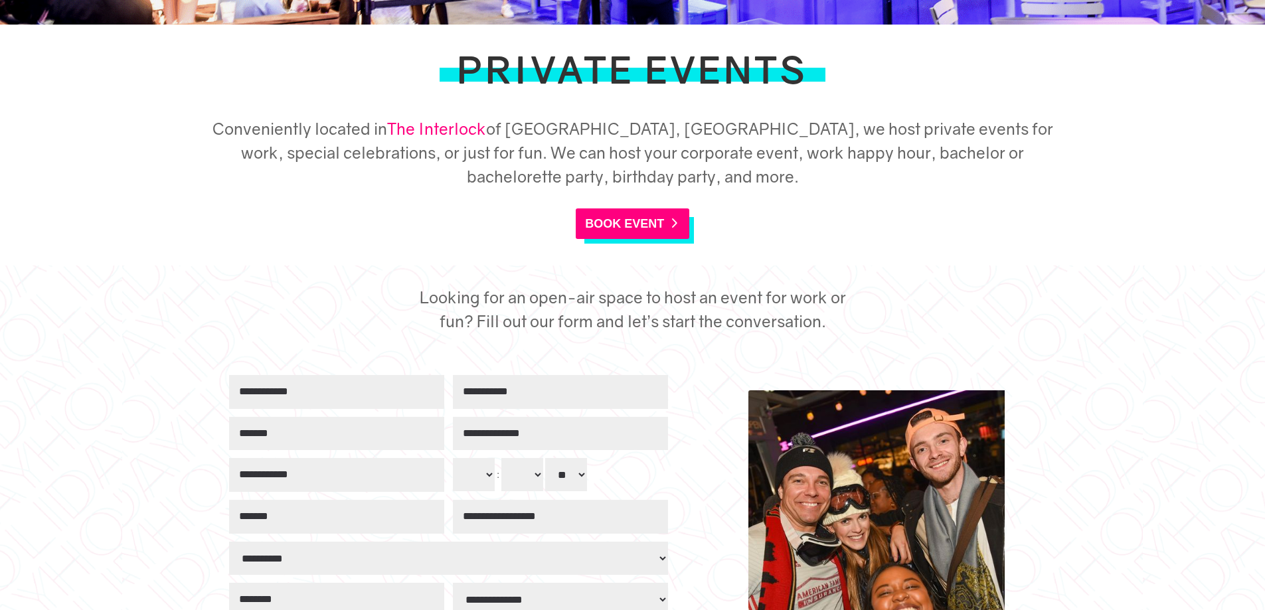 This screenshot has height=610, width=1265. Describe the element at coordinates (633, 313) in the screenshot. I see `h5: Looking for an open-air space to host an event for work or fun? Fill out our form and let’s start...` at that location.